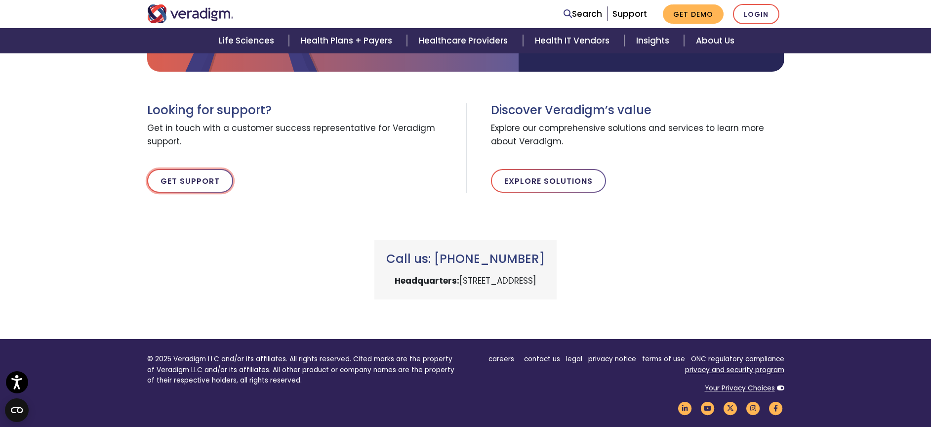 The height and width of the screenshot is (427, 931). Describe the element at coordinates (574, 359) in the screenshot. I see `a: legal` at that location.